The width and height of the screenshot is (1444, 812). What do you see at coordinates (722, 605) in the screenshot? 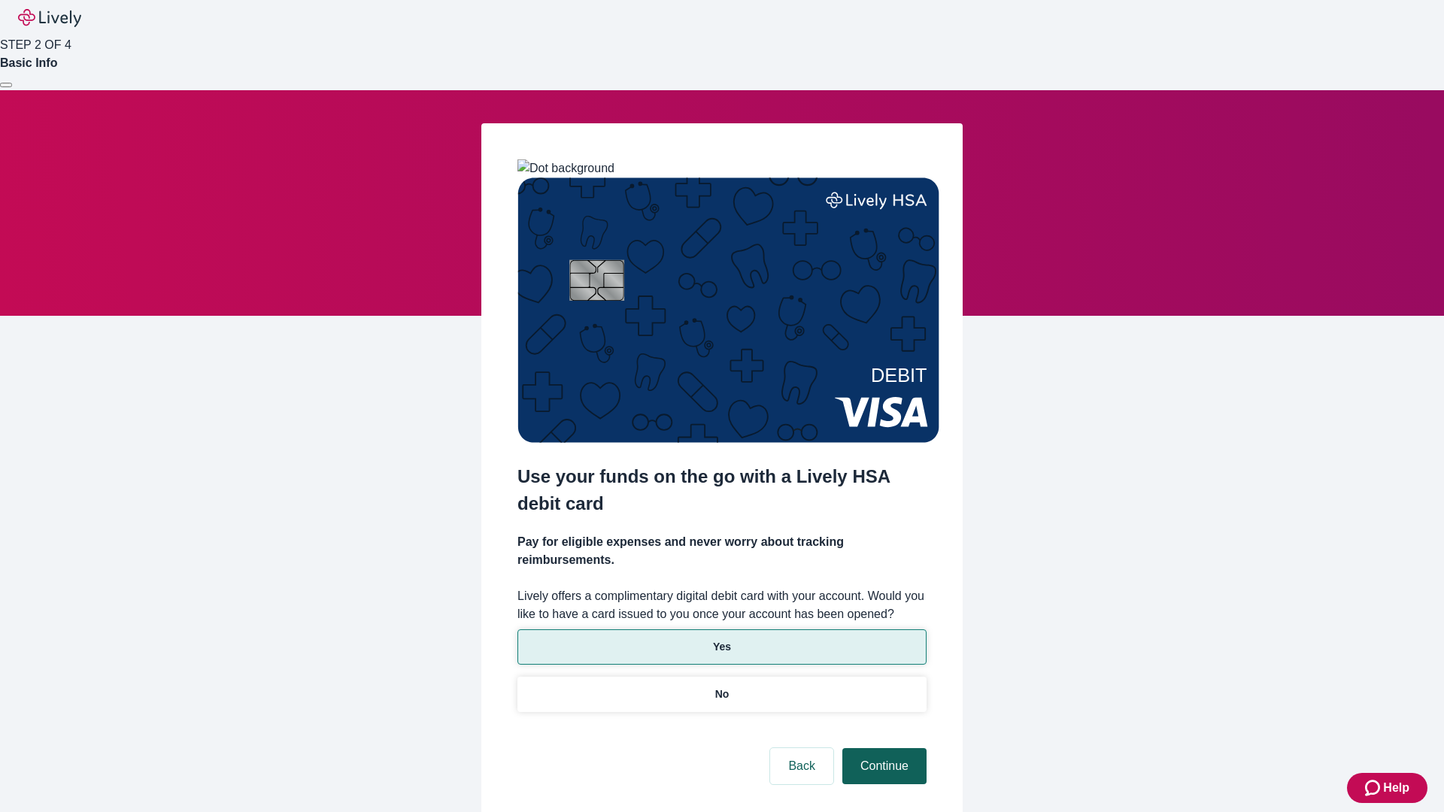
I see `label: Lively offers a complimentary digital debit card with your account. Would you like to have a card...` at bounding box center [722, 605].